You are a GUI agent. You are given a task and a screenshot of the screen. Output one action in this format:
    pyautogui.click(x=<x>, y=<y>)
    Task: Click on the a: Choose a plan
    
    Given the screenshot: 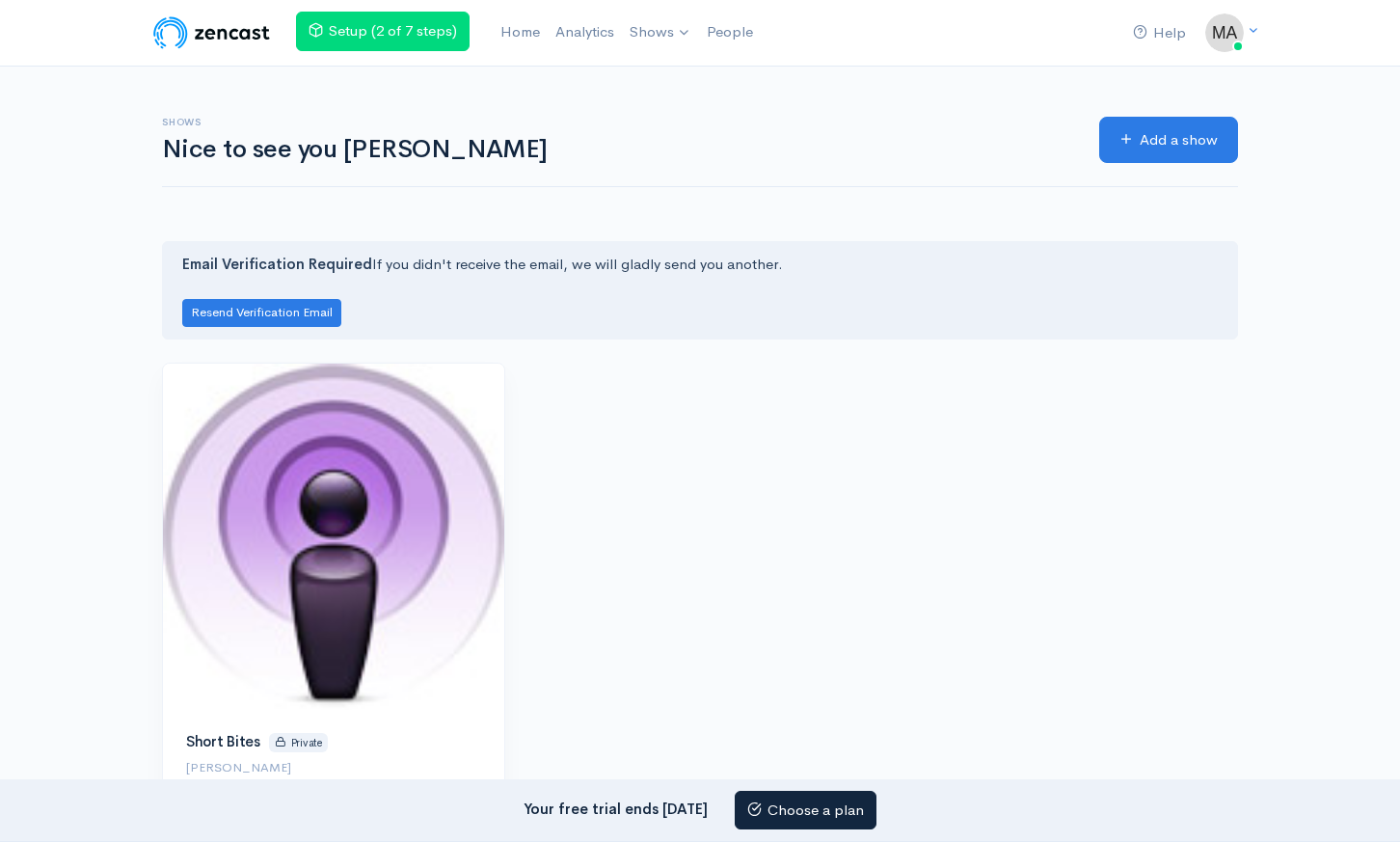 What is the action you would take?
    pyautogui.click(x=805, y=809)
    